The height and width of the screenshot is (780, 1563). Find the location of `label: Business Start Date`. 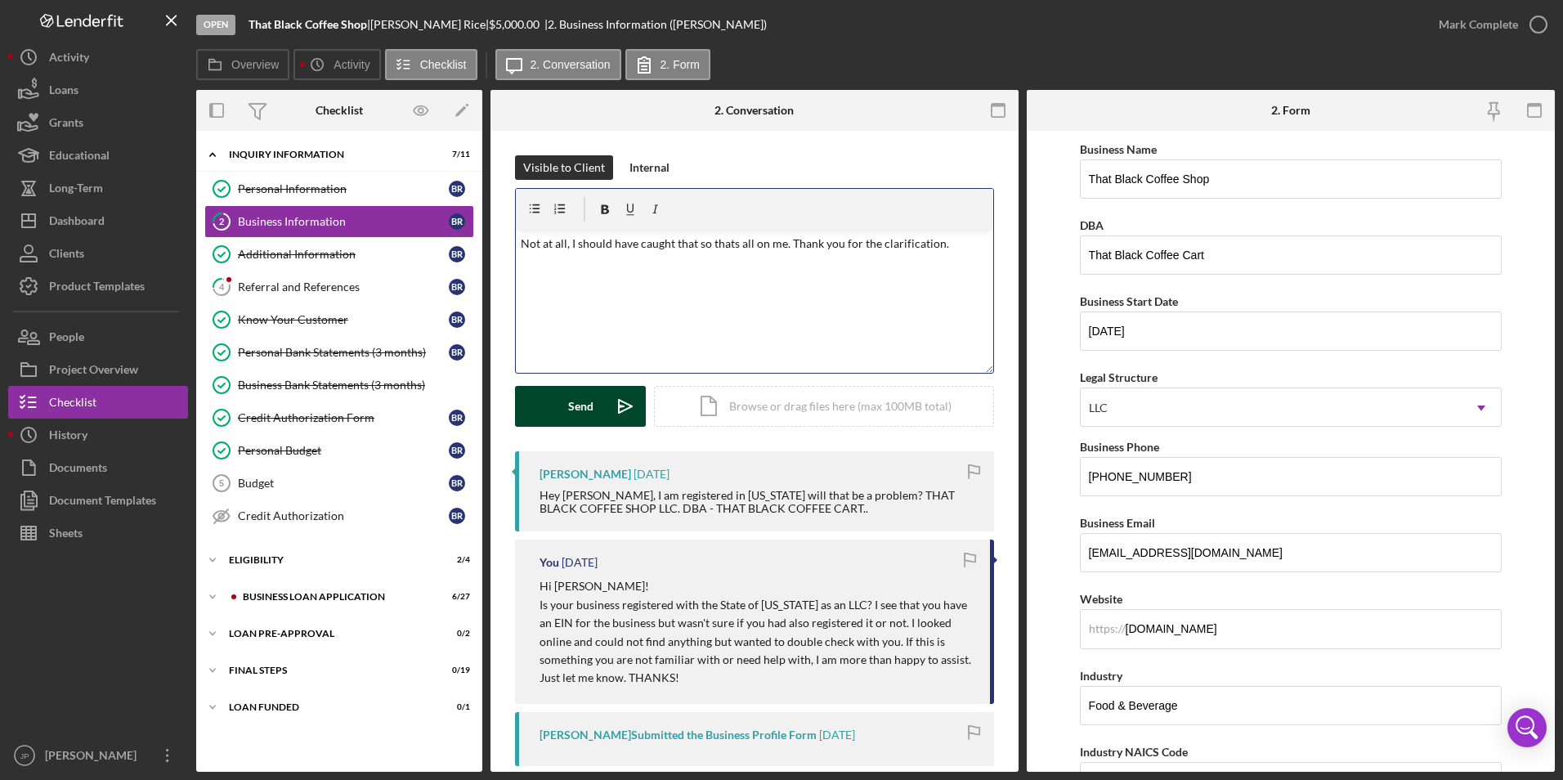

label: Business Start Date is located at coordinates (1129, 301).